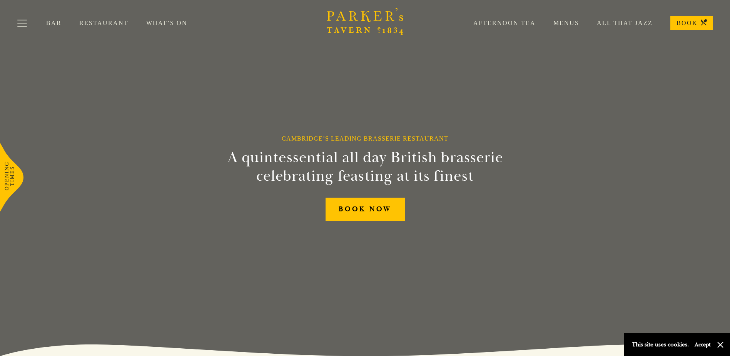 The height and width of the screenshot is (356, 730). What do you see at coordinates (365, 167) in the screenshot?
I see `h2: A quintessential all day British brasserie celebrating feasting at its finest` at bounding box center [365, 167].